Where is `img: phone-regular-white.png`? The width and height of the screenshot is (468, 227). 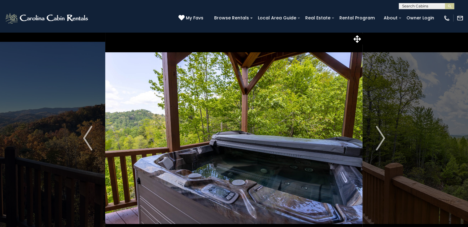 img: phone-regular-white.png is located at coordinates (447, 18).